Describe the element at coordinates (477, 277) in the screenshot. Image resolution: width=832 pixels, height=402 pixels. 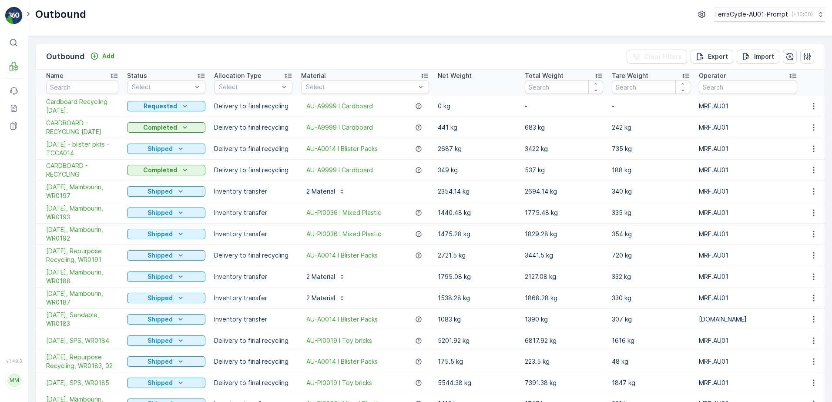
I see `p: 1795.08 kg` at that location.